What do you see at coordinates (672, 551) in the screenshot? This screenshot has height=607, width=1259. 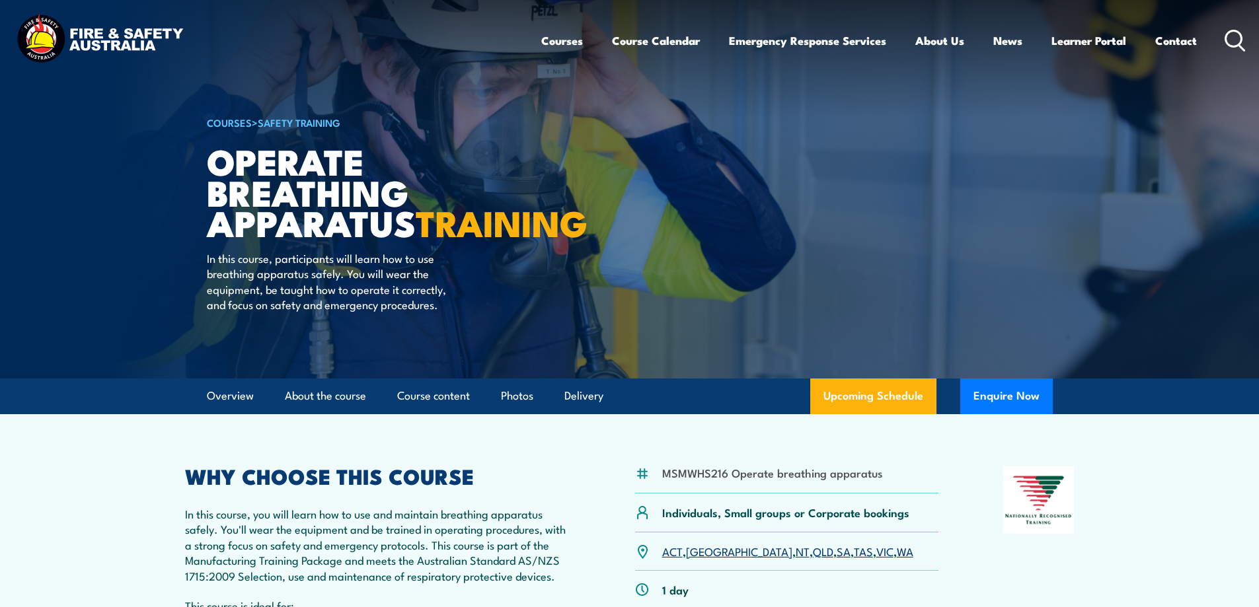 I see `a: ACT` at bounding box center [672, 551].